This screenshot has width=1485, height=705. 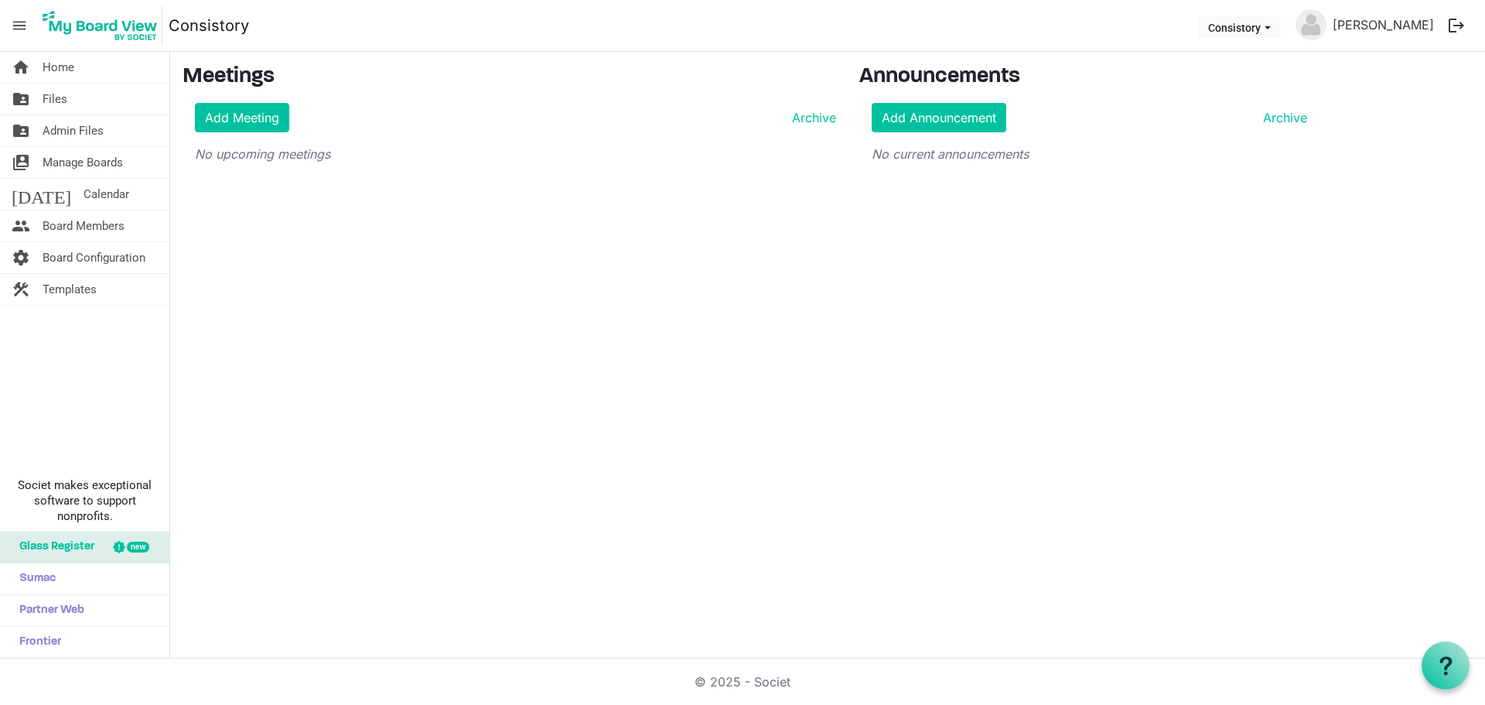 I want to click on span: Societ makes exceptional software to support nonprofits., so click(x=84, y=500).